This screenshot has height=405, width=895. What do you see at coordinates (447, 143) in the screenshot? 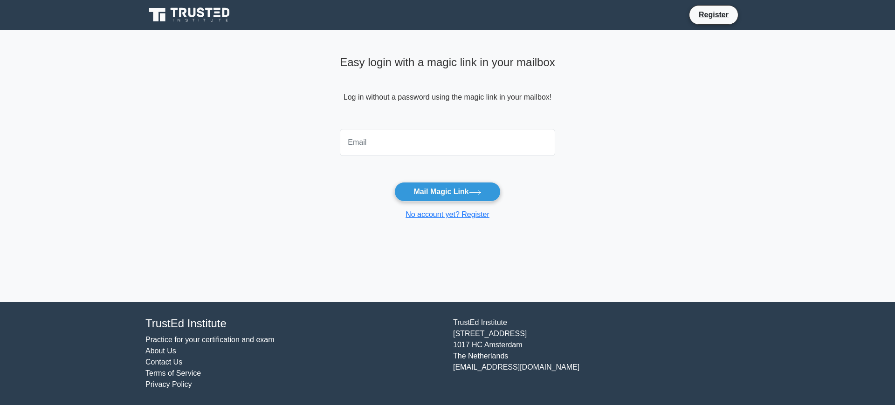
I see `input: Email` at bounding box center [447, 143].